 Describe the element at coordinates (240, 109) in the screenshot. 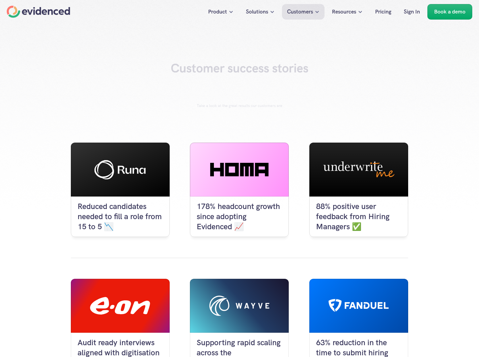

I see `p: Take a look at the great results our customers are seeing with Evidenced.` at that location.